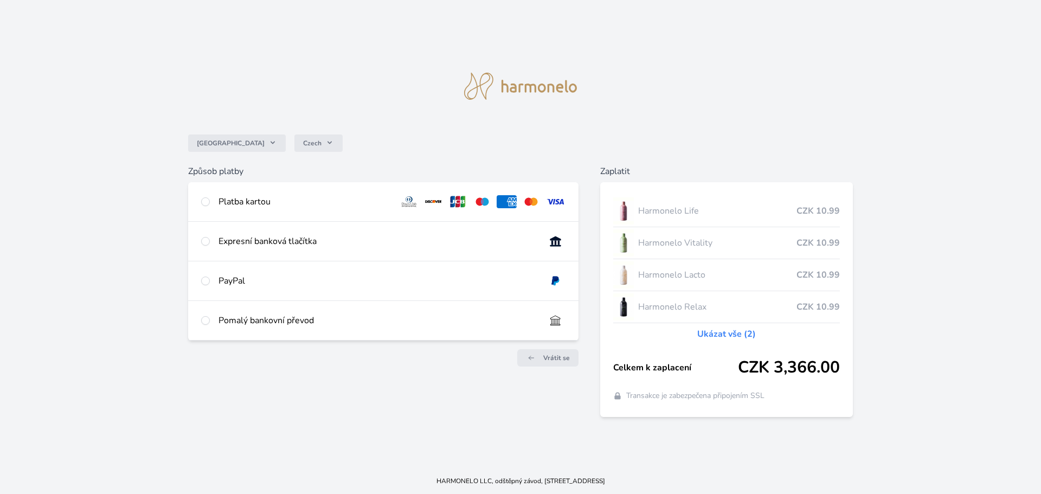 Image resolution: width=1041 pixels, height=494 pixels. I want to click on img: onlineBanking_CZ.svg, so click(555, 241).